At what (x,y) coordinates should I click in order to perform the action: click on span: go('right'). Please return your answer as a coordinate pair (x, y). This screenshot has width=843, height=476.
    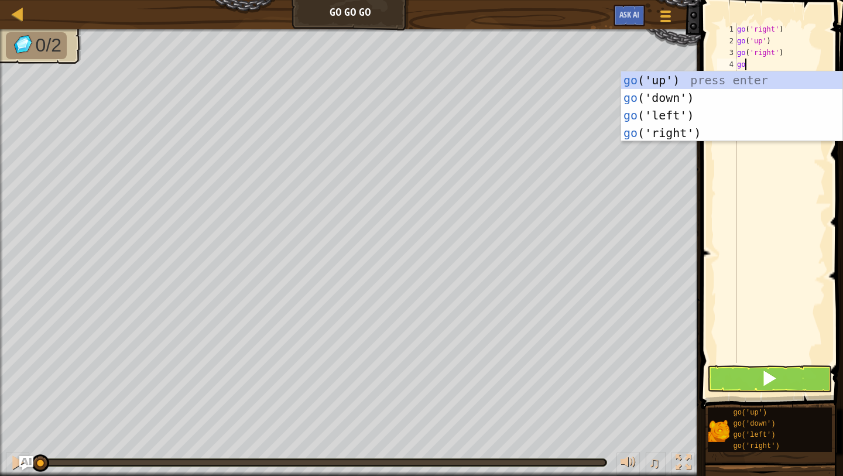
    Looking at the image, I should click on (756, 446).